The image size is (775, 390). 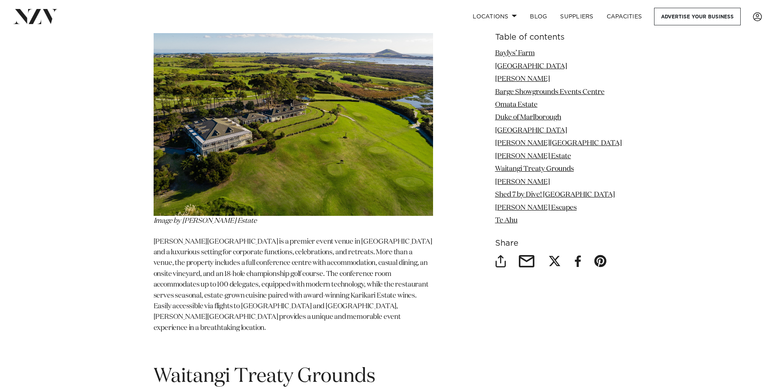 I want to click on a: Baylys’ Farm, so click(x=515, y=53).